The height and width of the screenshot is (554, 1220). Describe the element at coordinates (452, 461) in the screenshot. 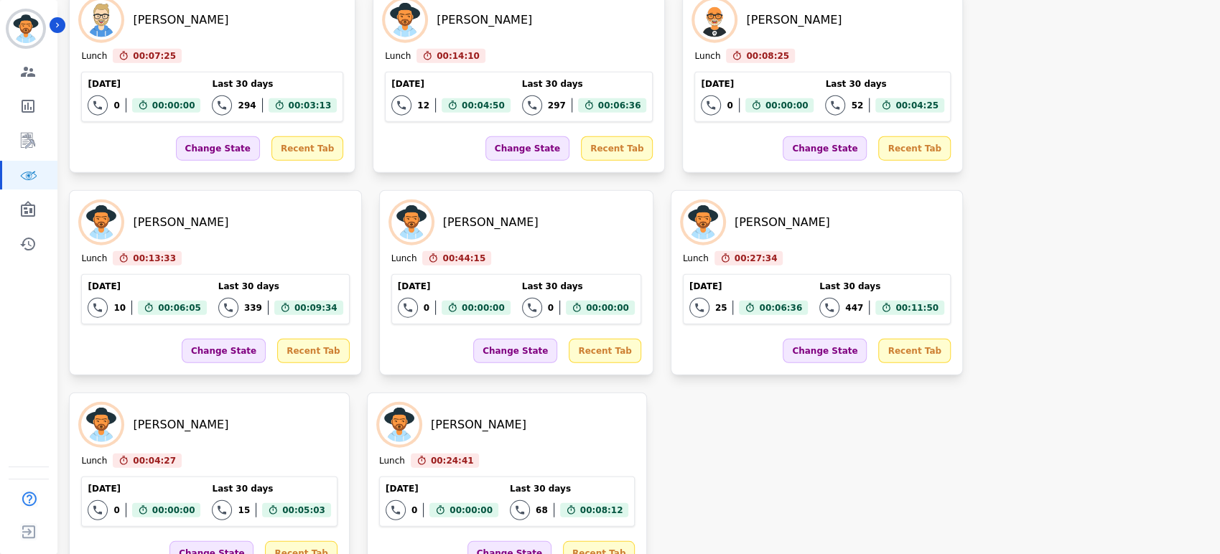

I see `span: 00:24:41` at that location.